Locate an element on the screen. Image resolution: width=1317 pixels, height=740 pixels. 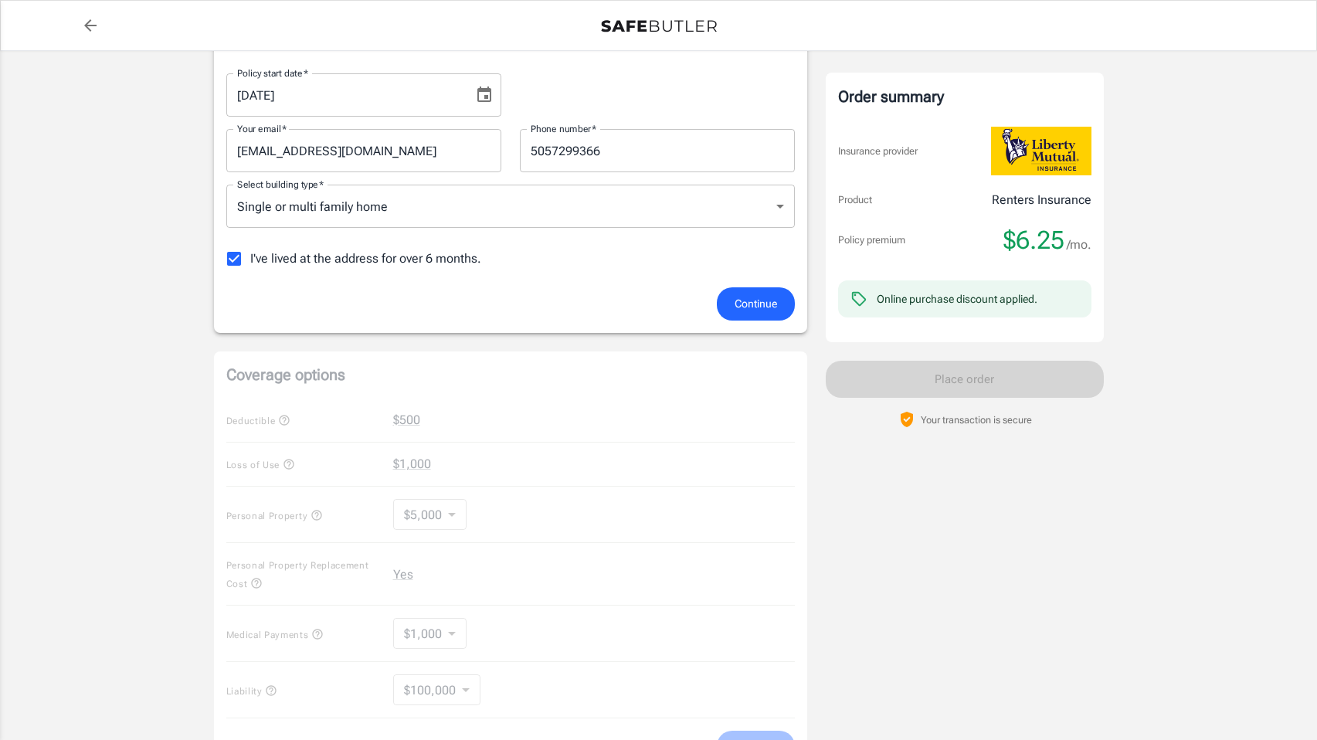
input: Enter email is located at coordinates (364, 151).